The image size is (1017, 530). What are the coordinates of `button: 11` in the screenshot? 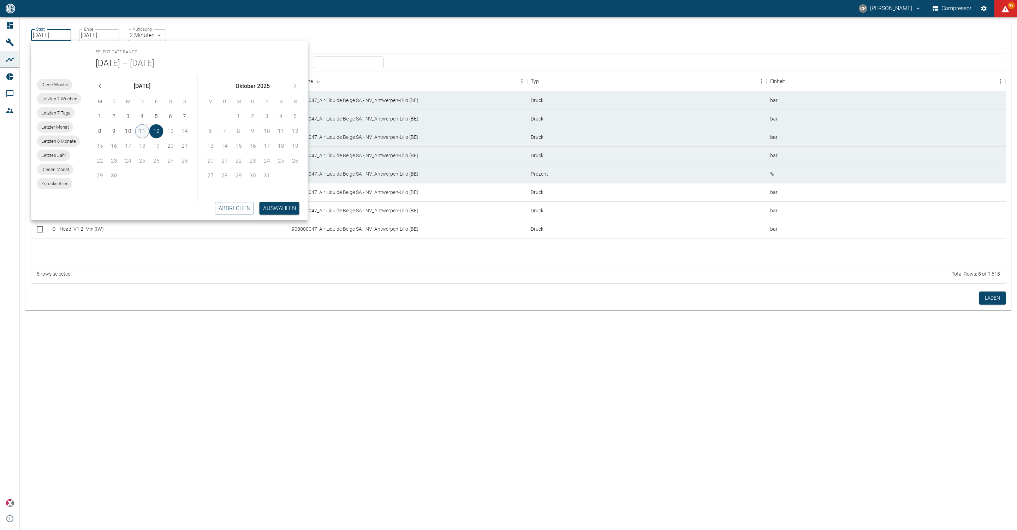 It's located at (142, 131).